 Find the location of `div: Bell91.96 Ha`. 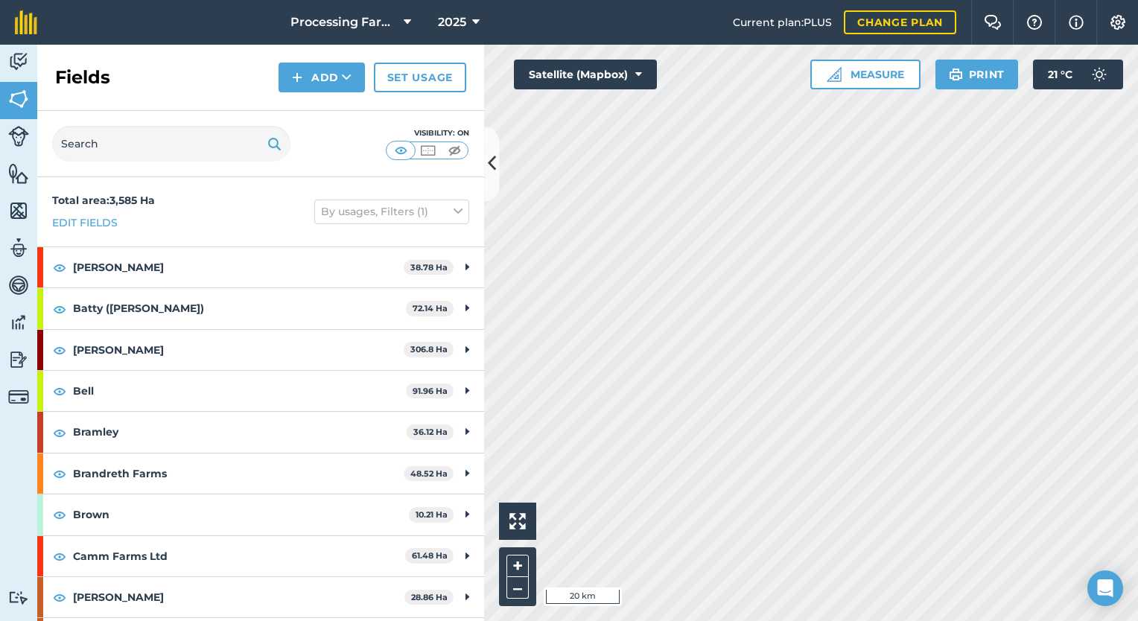

div: Bell91.96 Ha is located at coordinates (261, 391).